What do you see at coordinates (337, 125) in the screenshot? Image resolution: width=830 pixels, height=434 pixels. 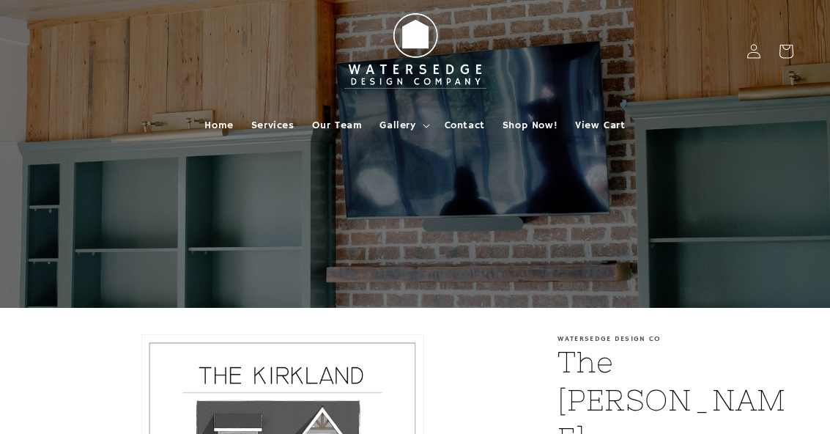 I see `a: Our Team` at bounding box center [337, 125].